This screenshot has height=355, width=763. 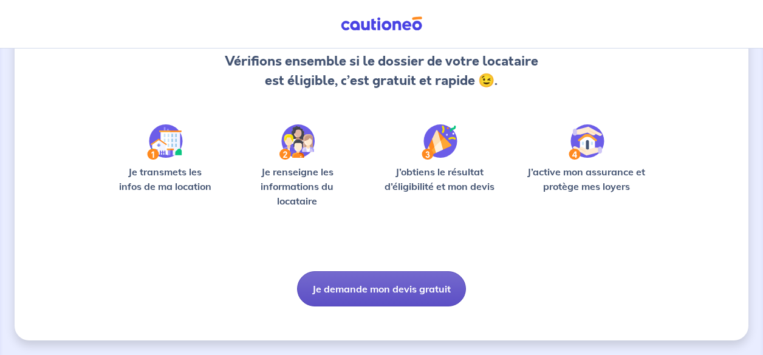 I want to click on p: J’obtiens le résultat d’éligibilité et mon devis, so click(x=439, y=179).